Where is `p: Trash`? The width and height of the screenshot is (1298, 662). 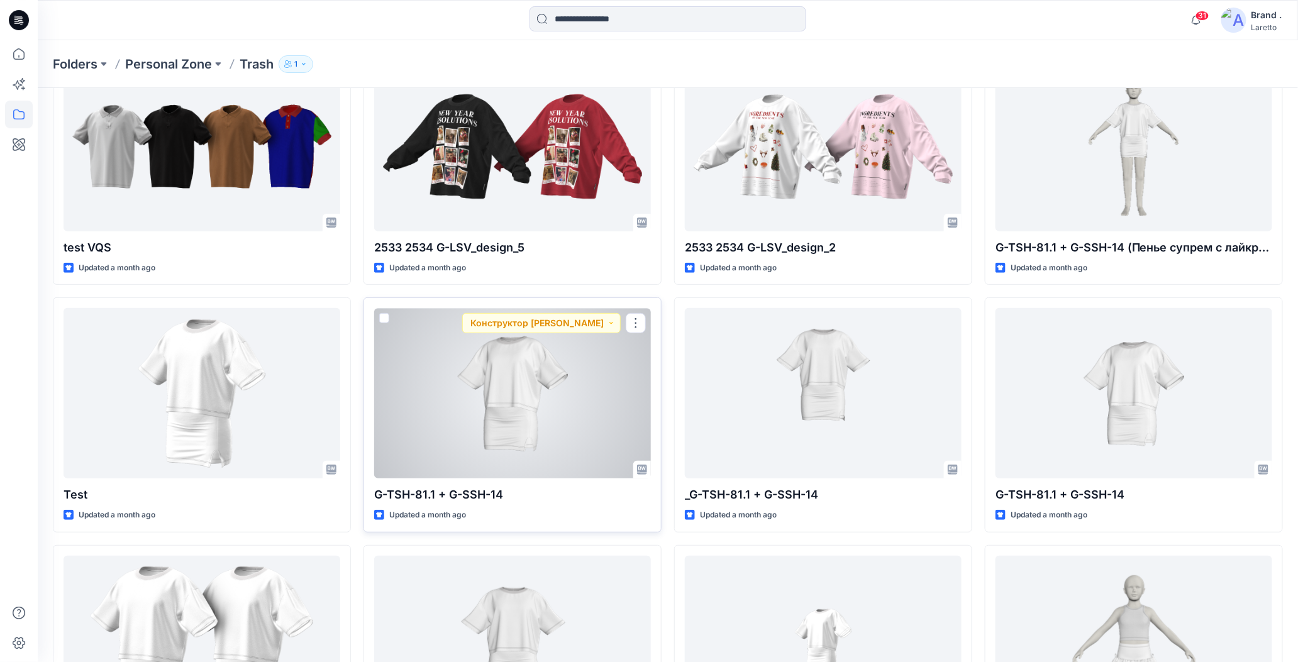
p: Trash is located at coordinates (257, 64).